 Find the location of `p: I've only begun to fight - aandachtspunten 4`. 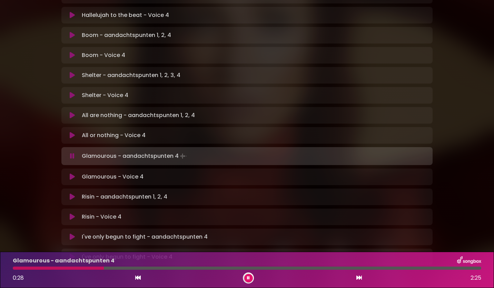

p: I've only begun to fight - aandachtspunten 4 is located at coordinates (145, 237).